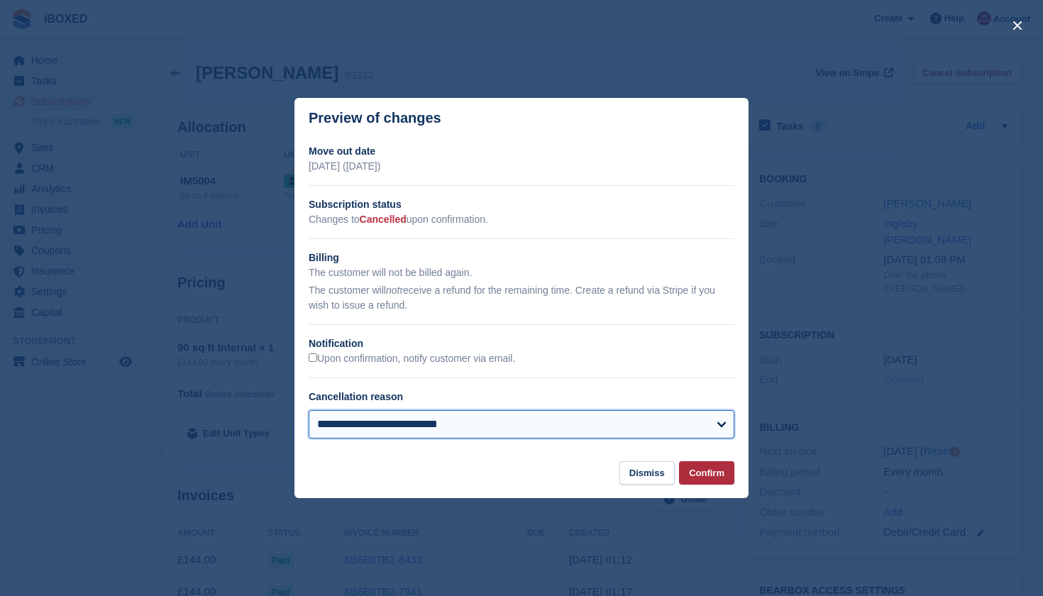  Describe the element at coordinates (522, 343) in the screenshot. I see `h2: Notification` at that location.